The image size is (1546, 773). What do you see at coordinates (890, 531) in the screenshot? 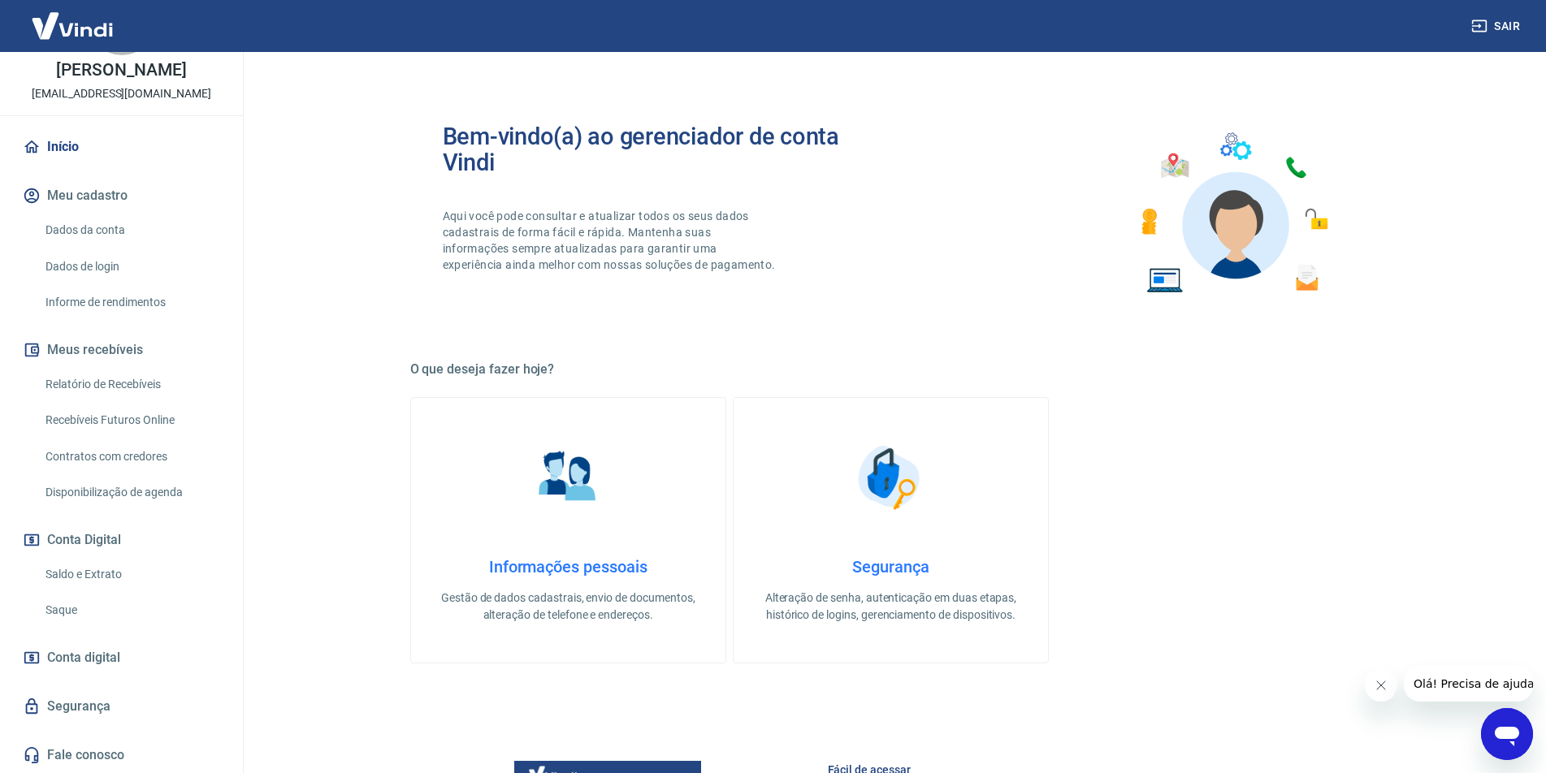
I see `a: SegurançaSegurançaAlteração de senha, autenticação em duas etapas, histórico de logins, gerenciam...` at bounding box center [890, 531].